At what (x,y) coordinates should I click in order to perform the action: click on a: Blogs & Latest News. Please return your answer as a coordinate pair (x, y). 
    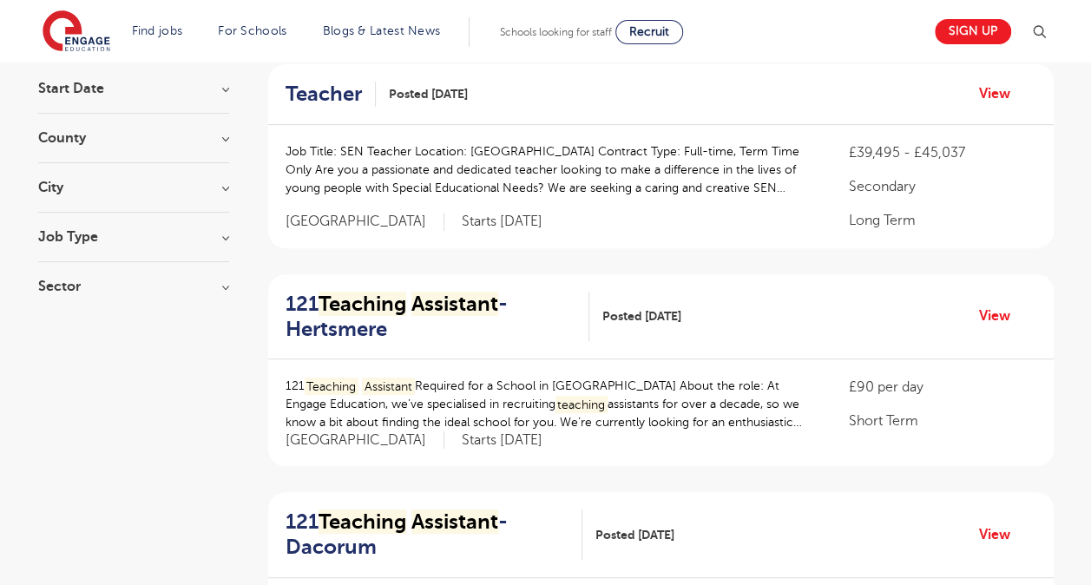
    Looking at the image, I should click on (382, 30).